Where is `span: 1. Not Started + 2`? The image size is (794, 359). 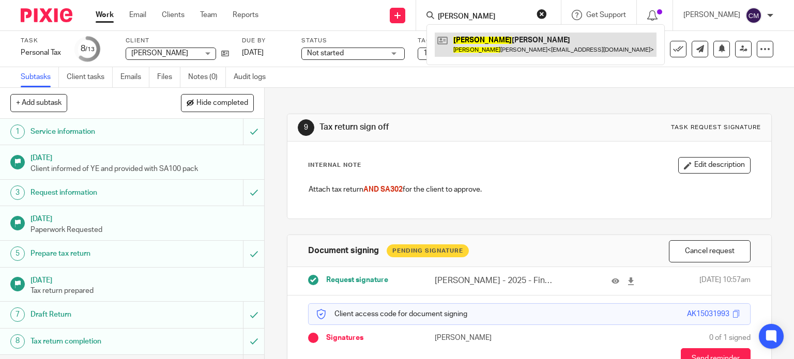 span: 1. Not Started + 2 is located at coordinates (451, 53).